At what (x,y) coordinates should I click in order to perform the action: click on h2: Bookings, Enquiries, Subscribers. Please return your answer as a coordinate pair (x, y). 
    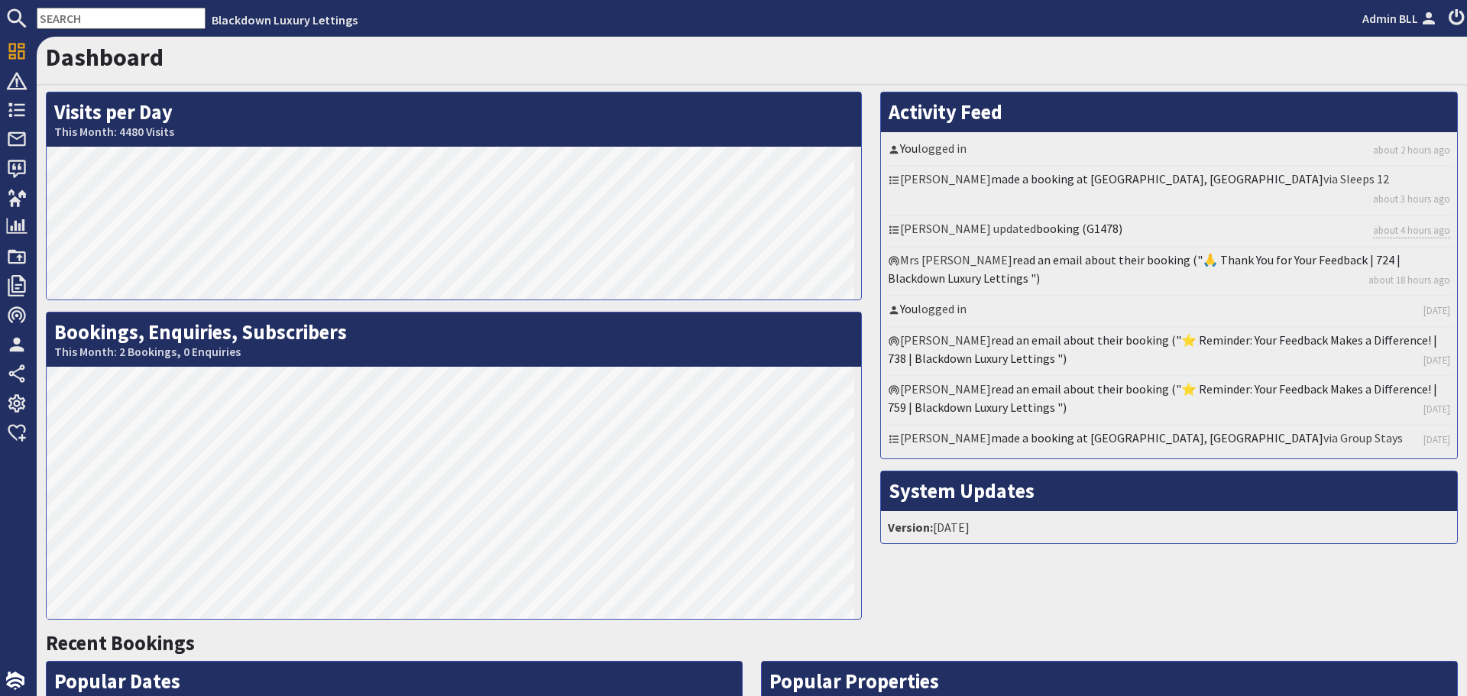
    Looking at the image, I should click on (454, 339).